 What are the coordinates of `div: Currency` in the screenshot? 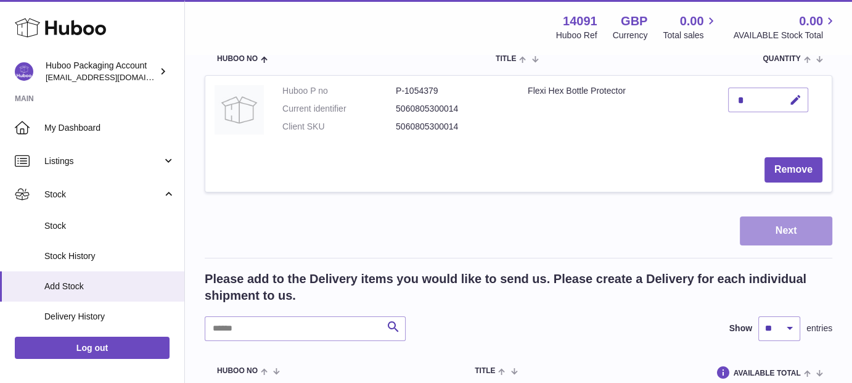 It's located at (630, 35).